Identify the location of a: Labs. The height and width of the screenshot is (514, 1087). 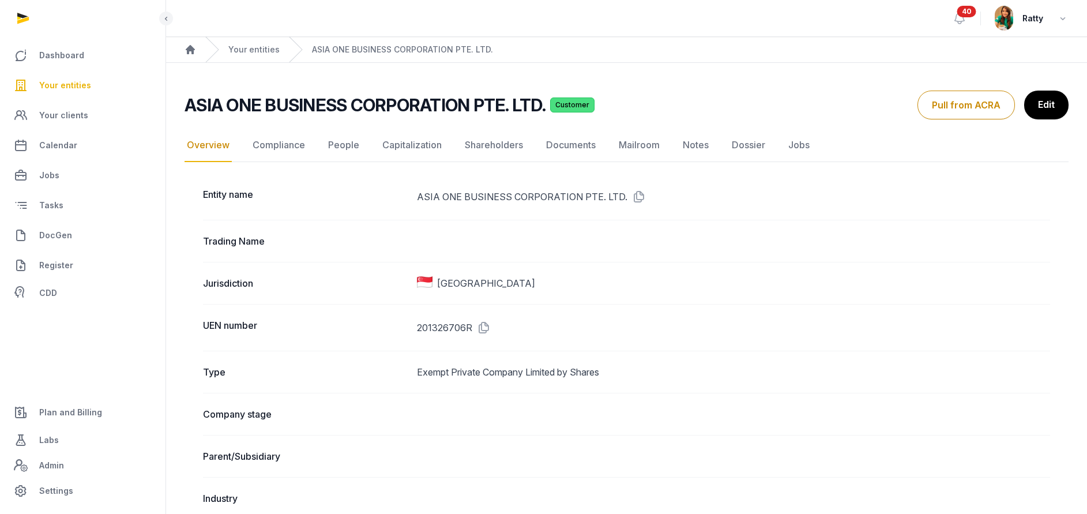
(82, 440).